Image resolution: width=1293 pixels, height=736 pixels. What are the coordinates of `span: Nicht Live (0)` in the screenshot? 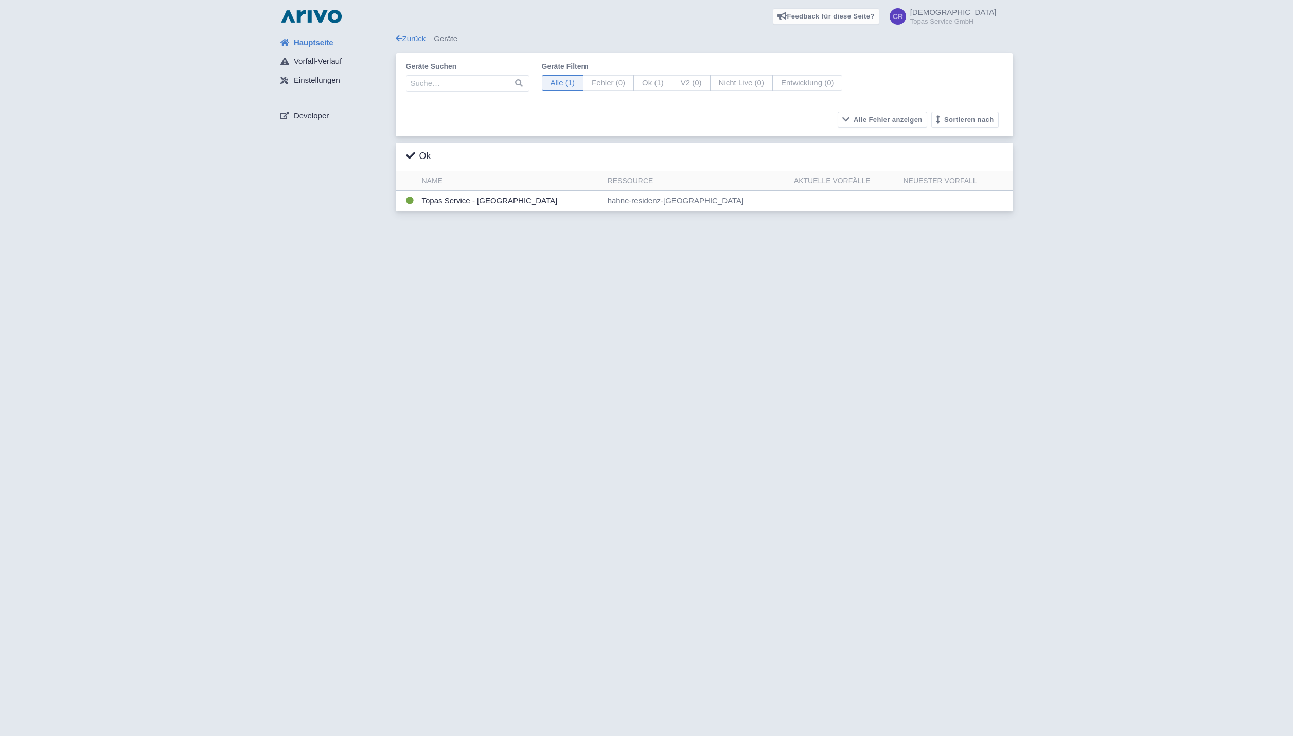 It's located at (742, 83).